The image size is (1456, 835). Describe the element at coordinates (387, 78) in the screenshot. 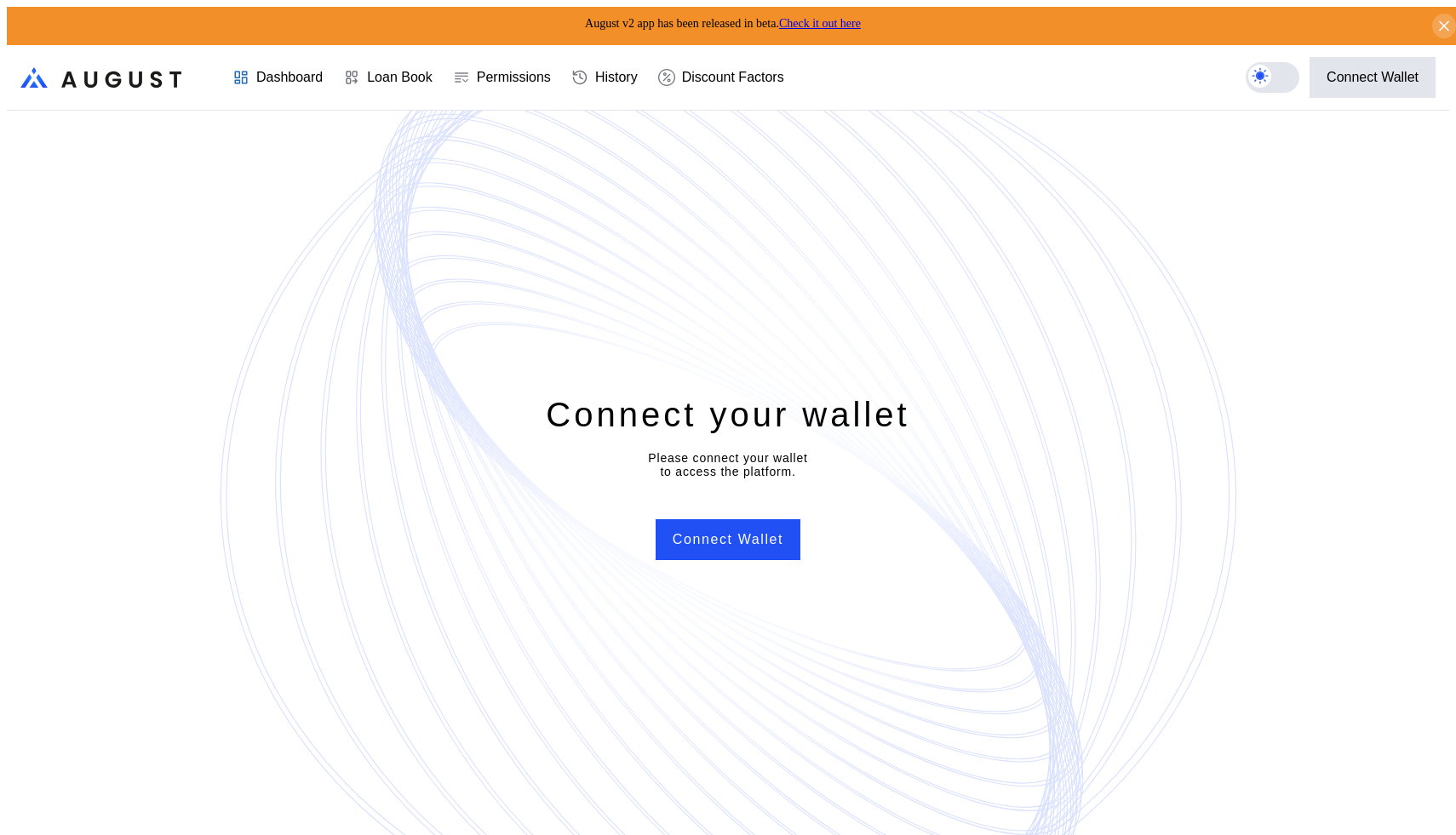

I see `a: Loan Book` at that location.